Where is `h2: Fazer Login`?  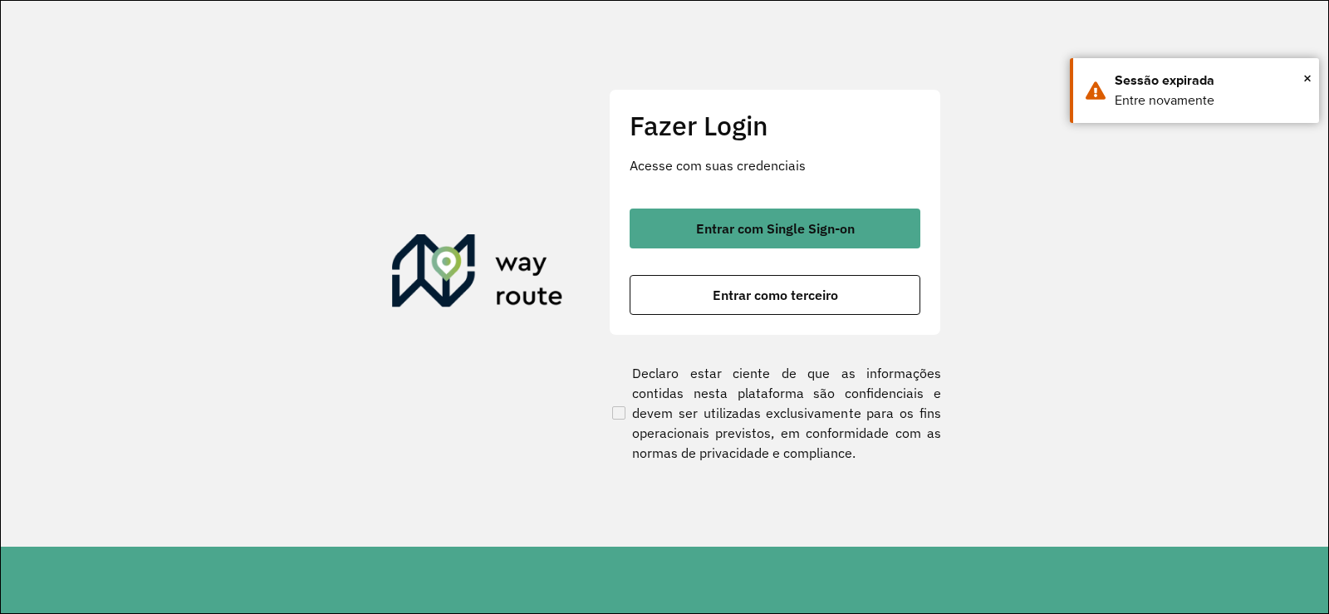
h2: Fazer Login is located at coordinates (775, 125).